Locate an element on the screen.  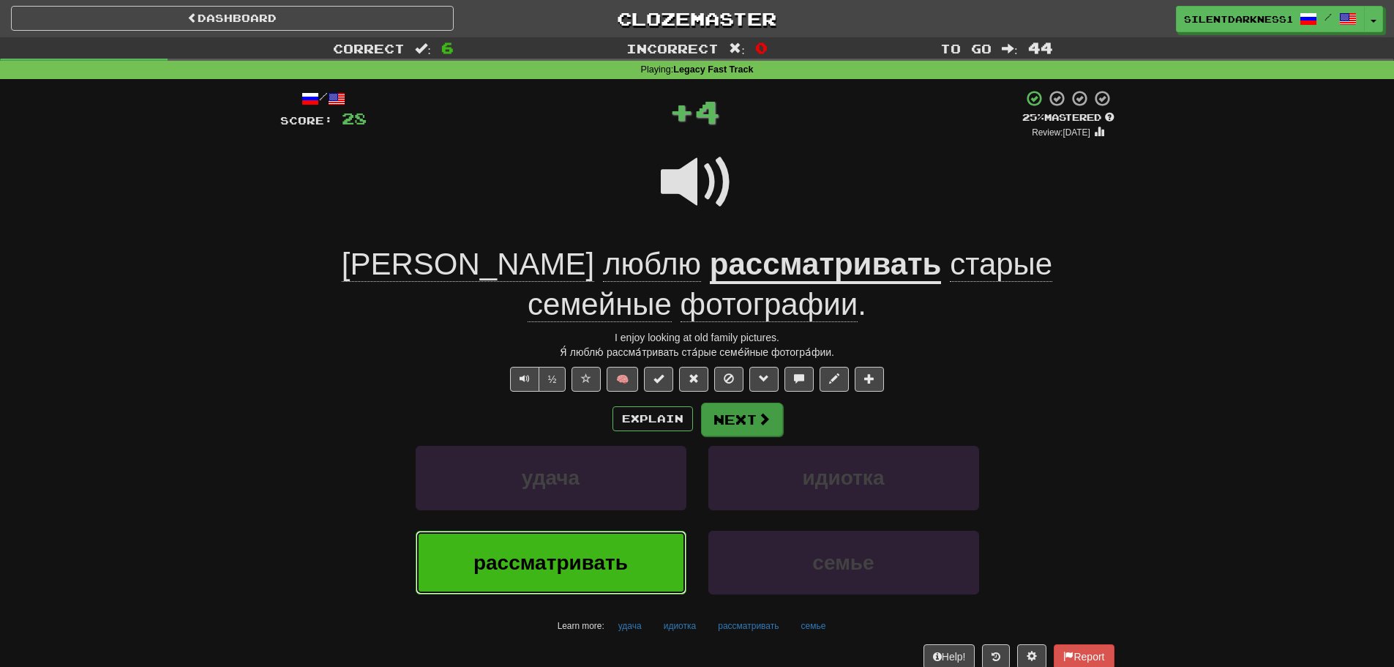
a: Clozemaster is located at coordinates (697, 18).